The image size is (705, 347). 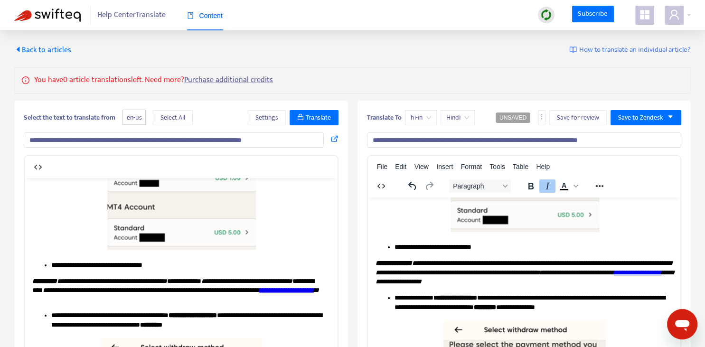 I want to click on span: Hindi, so click(x=458, y=118).